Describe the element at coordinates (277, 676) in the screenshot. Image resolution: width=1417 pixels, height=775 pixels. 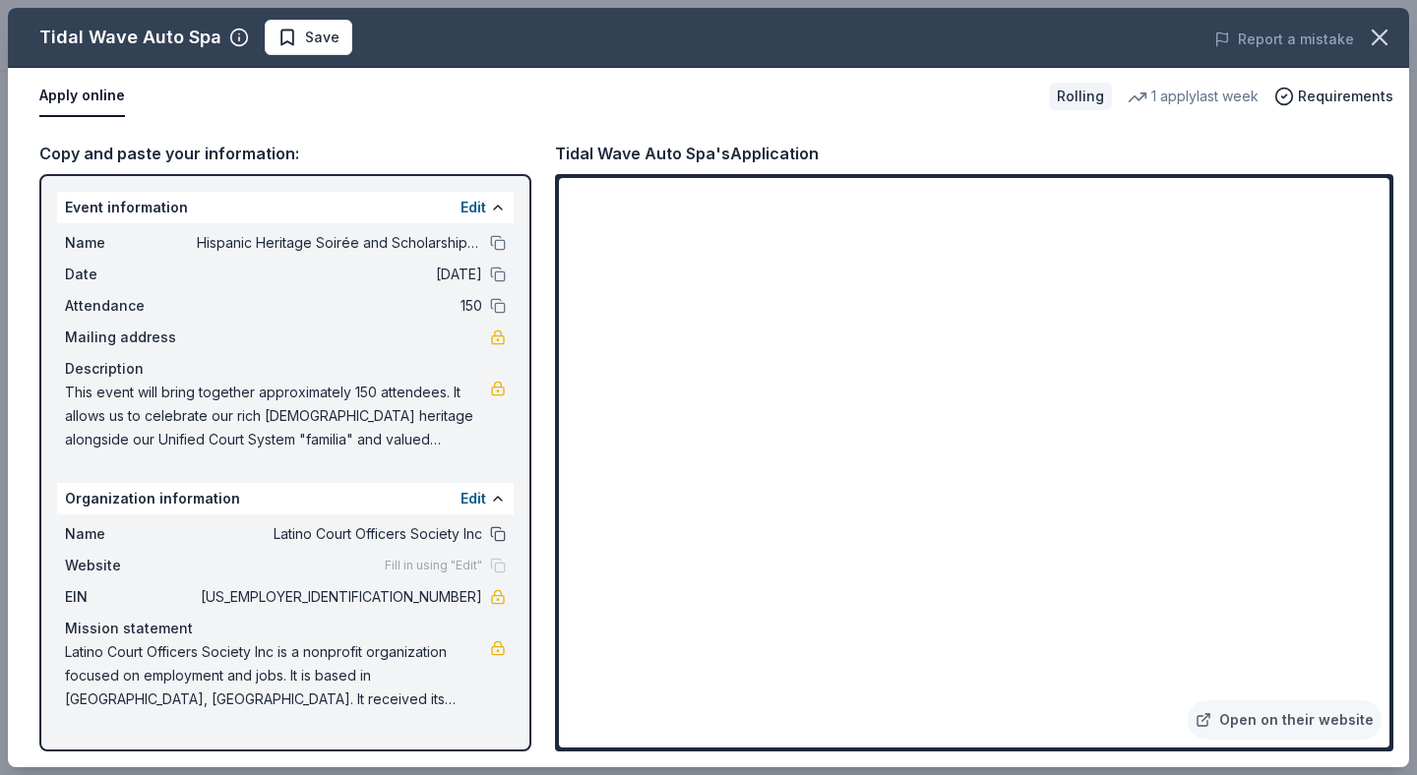
I see `span: Latino Court Officers Society Inc is a nonprofit organization focused on employment and jobs. It ...` at that location.